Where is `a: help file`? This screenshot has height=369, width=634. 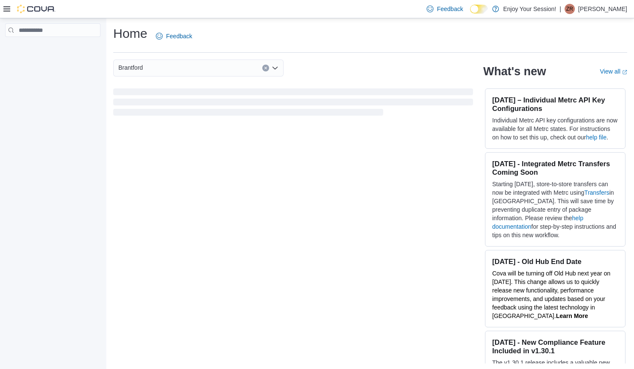
a: help file is located at coordinates (596, 137).